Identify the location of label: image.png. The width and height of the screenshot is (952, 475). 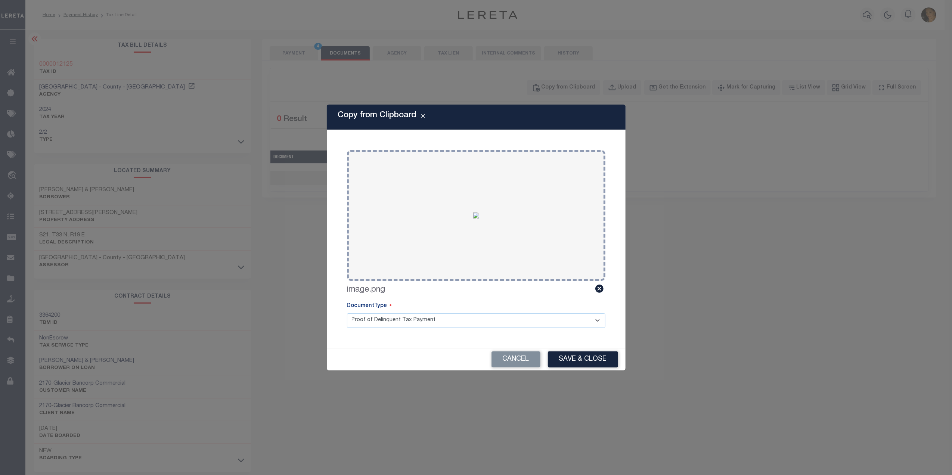
(366, 290).